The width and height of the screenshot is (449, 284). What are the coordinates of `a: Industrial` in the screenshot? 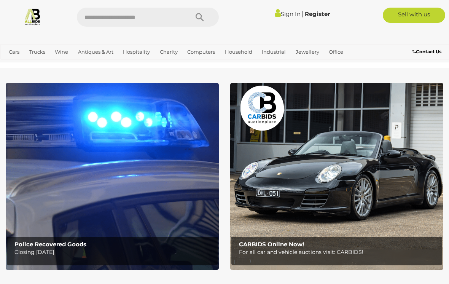 It's located at (274, 52).